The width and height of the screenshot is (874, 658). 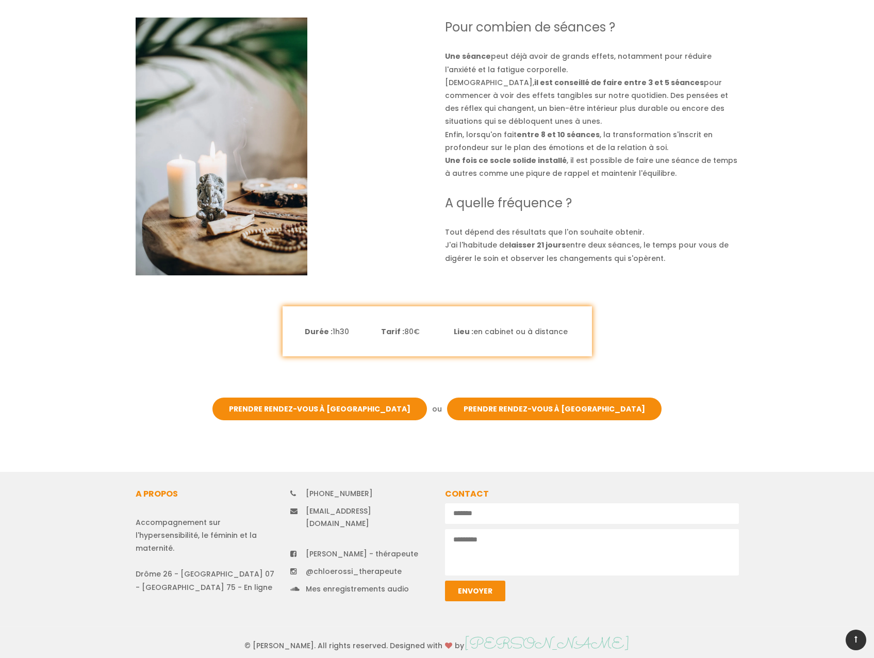 I want to click on button: Envoyer, so click(x=475, y=591).